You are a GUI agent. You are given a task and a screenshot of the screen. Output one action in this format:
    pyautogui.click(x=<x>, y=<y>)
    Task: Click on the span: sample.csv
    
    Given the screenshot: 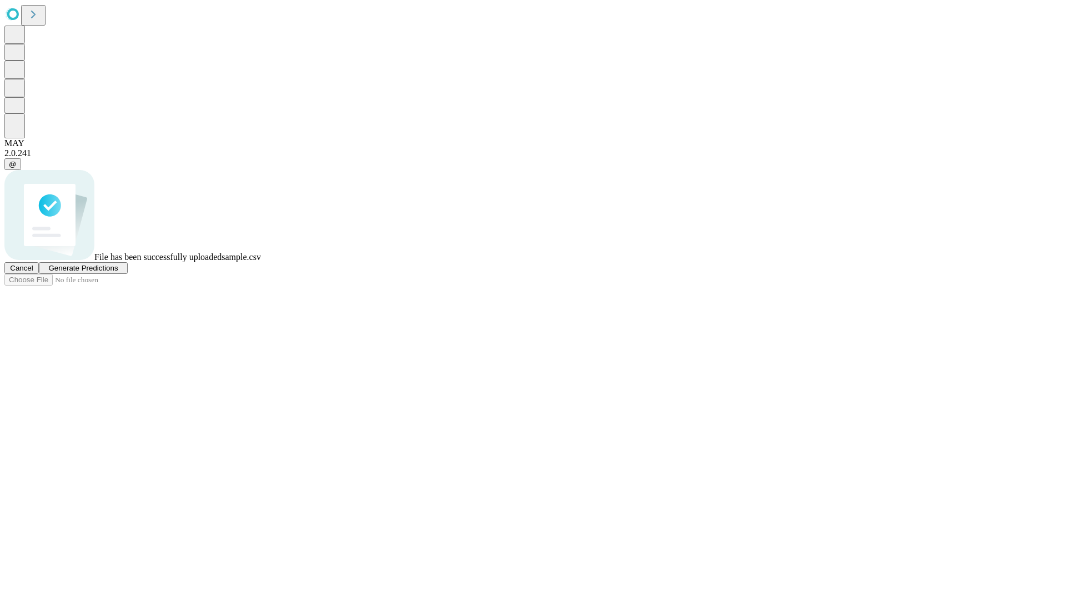 What is the action you would take?
    pyautogui.click(x=241, y=256)
    